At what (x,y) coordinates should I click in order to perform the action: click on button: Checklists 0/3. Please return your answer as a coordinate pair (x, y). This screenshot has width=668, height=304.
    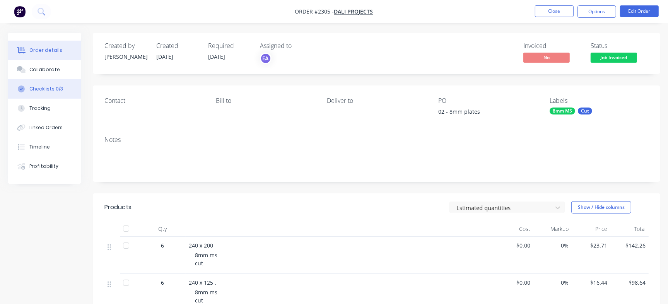
    Looking at the image, I should click on (44, 89).